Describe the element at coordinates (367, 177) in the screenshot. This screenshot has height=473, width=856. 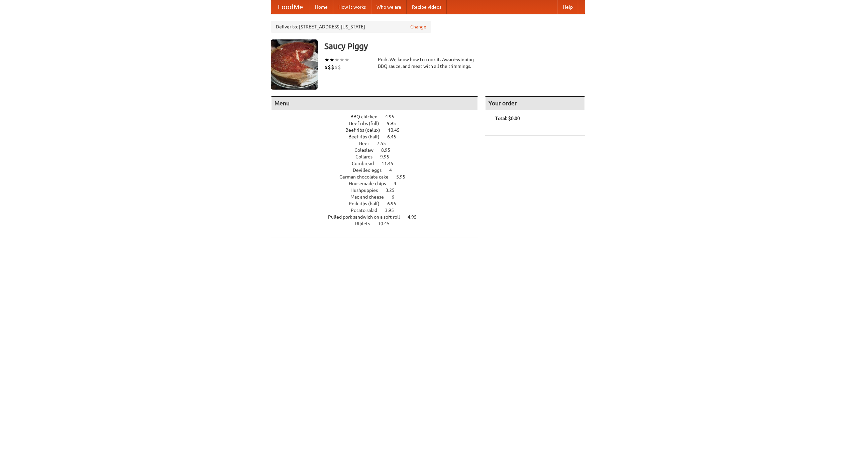
I see `span: German chocolate cake` at that location.